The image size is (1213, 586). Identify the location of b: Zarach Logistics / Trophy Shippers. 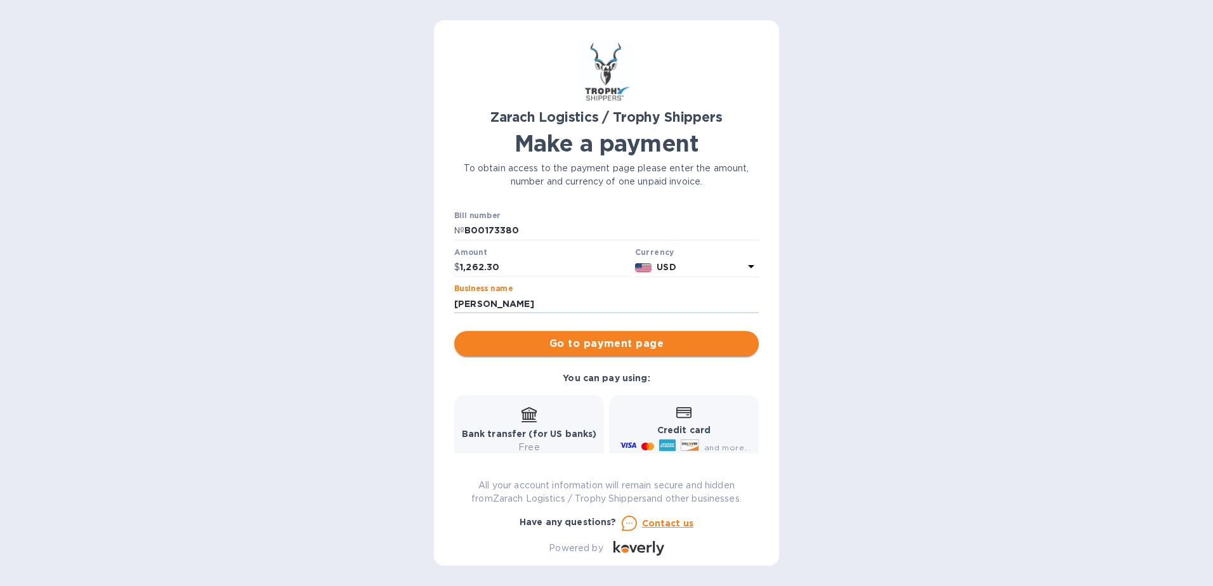
(606, 117).